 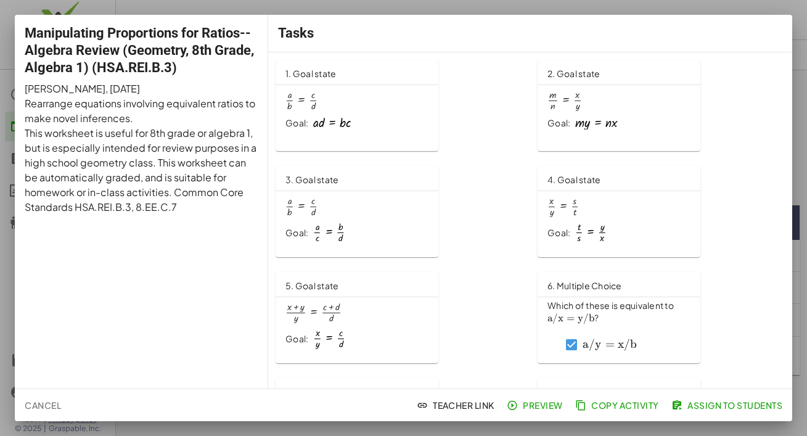 What do you see at coordinates (141, 170) in the screenshot?
I see `p: This worksheet is useful for 8th grade or algebra 1, but is especially intended for review purpos...` at bounding box center [141, 170].